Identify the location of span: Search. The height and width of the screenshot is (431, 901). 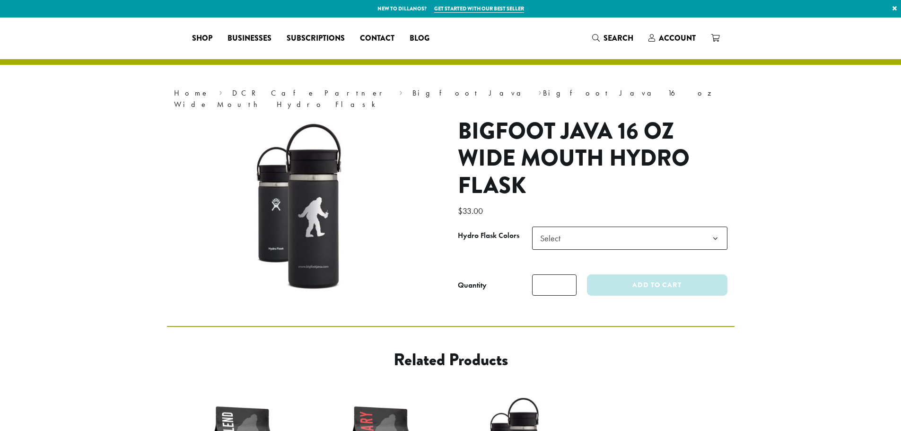
(618, 38).